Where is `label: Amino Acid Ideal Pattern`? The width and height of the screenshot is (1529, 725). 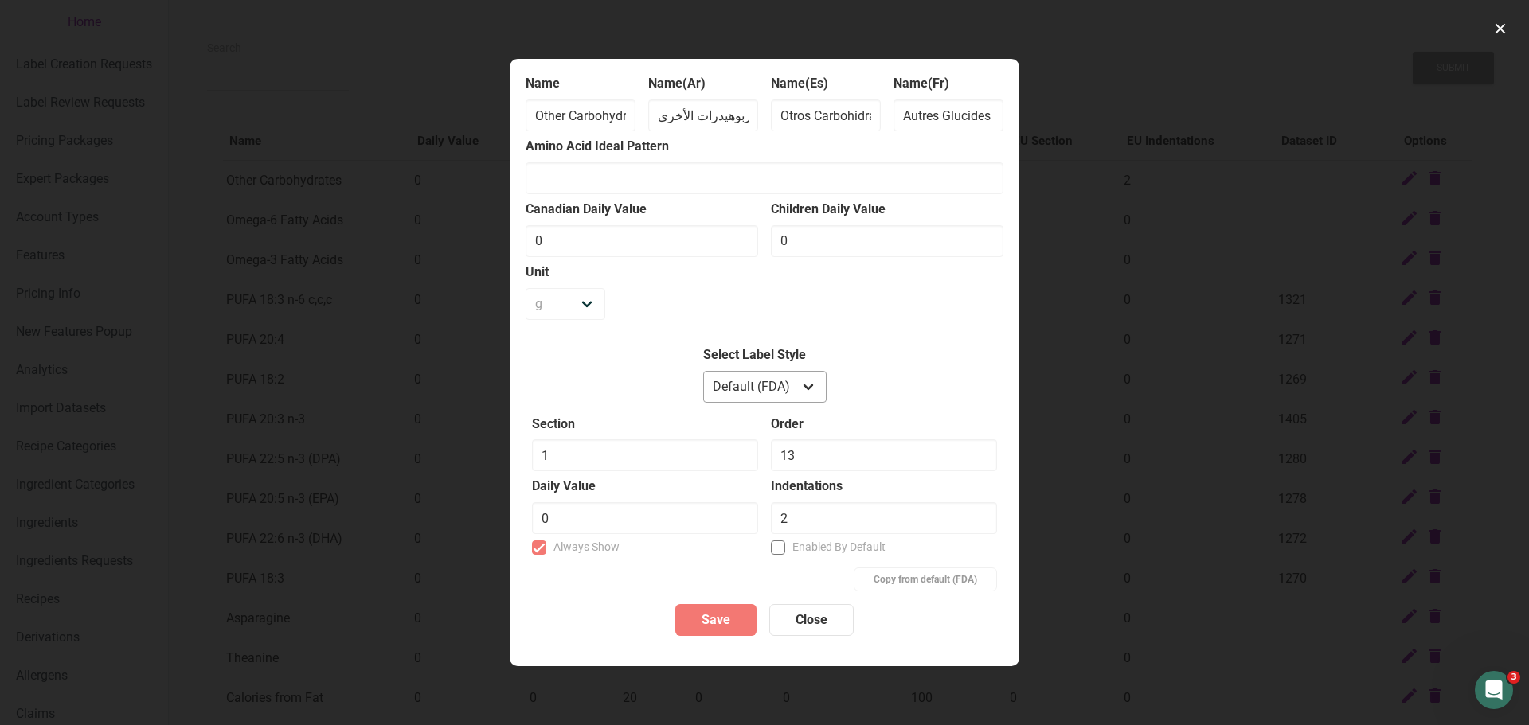
label: Amino Acid Ideal Pattern is located at coordinates (764, 147).